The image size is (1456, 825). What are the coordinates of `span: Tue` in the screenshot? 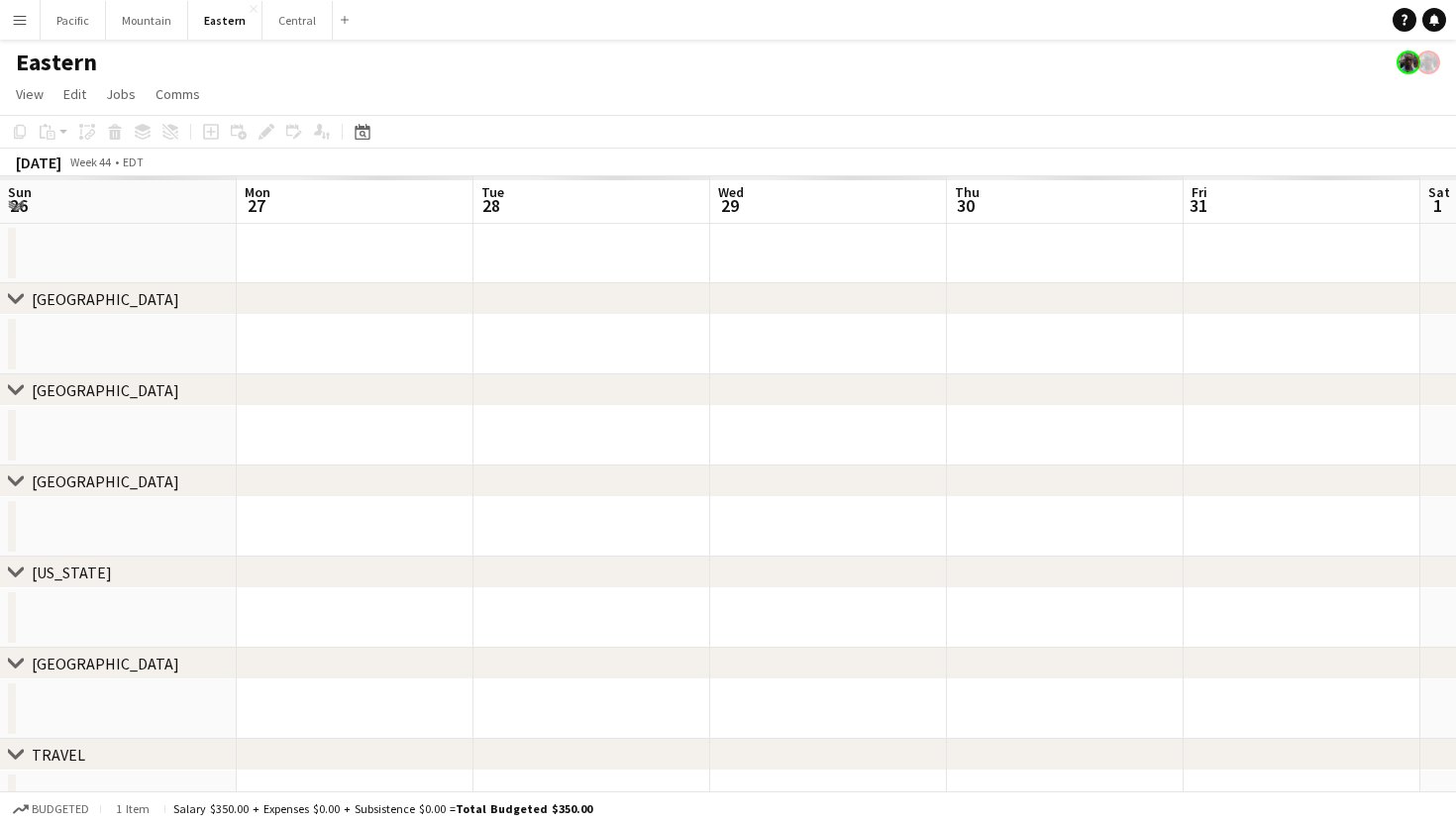 It's located at (492, 192).